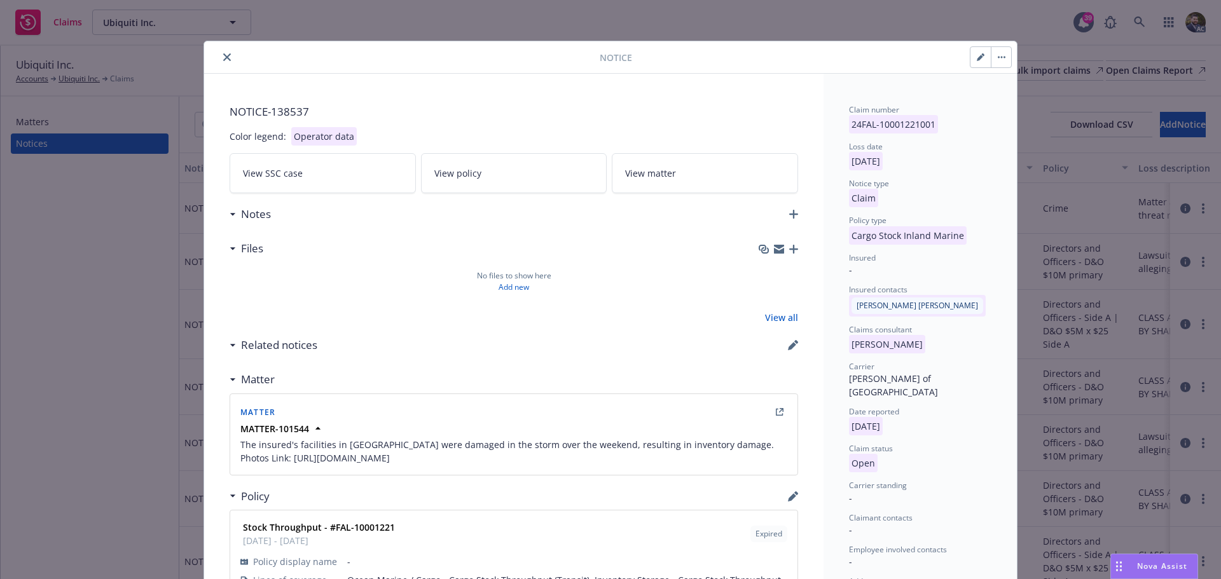 The width and height of the screenshot is (1221, 579). Describe the element at coordinates (1162, 566) in the screenshot. I see `span: Nova Assist` at that location.